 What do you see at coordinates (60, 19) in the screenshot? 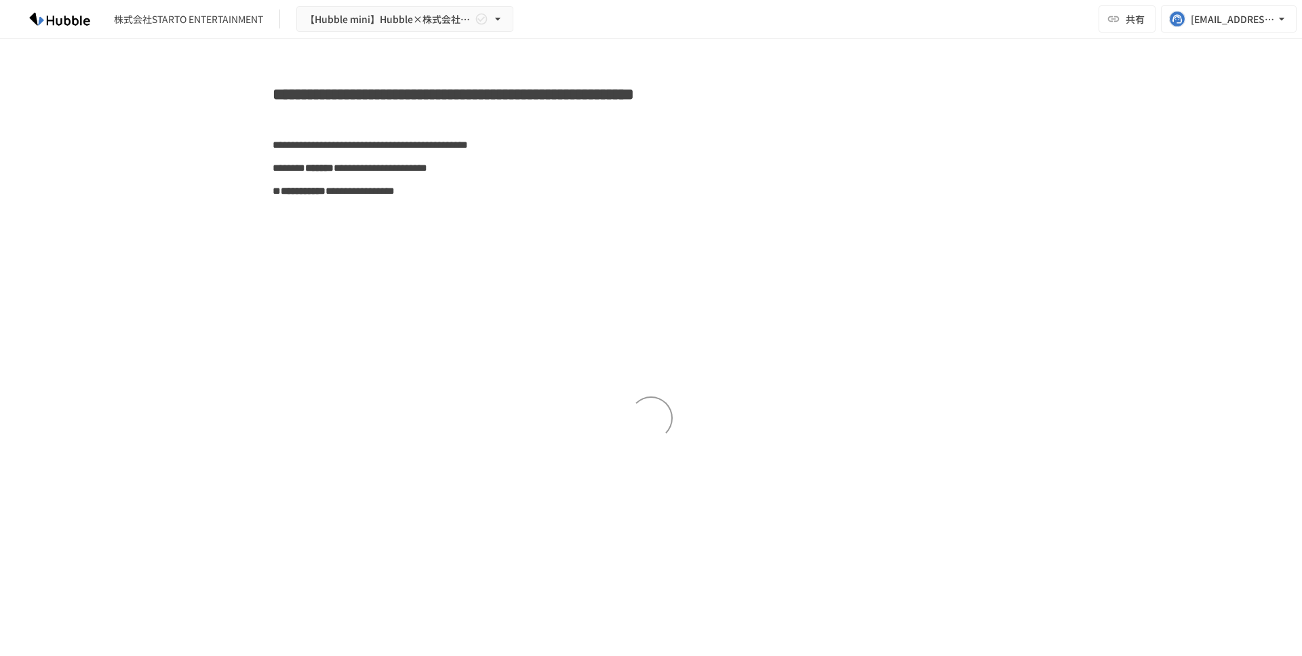
I see `img: HzDRNkGCf7KYO4GfwKnzITak6oVsp5RHeZBEM1dQFiQ` at bounding box center [60, 19].